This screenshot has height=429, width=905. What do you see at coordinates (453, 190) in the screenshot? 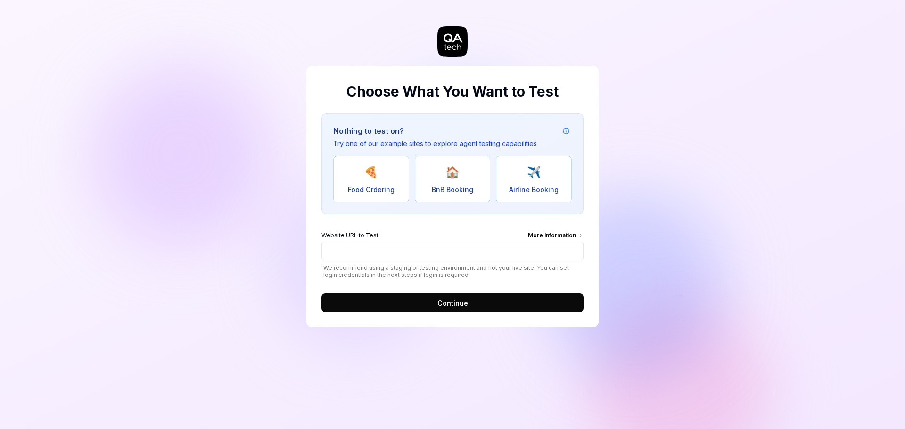
I see `span: BnB Booking` at bounding box center [453, 190].